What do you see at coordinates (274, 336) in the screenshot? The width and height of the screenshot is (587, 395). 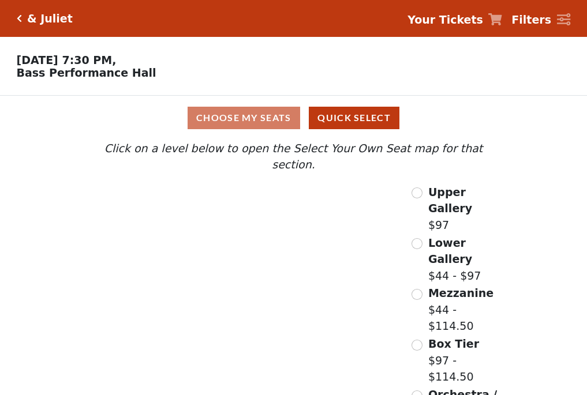 I see `path: Orchestra / Parterre Circle - Seats Available: 17` at bounding box center [274, 336].